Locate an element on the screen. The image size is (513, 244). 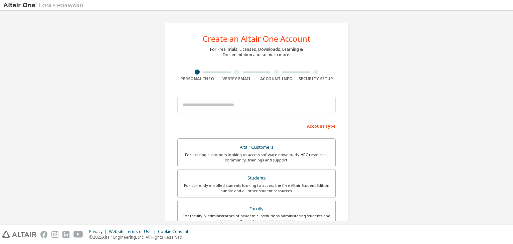
img: altair_logo.svg is located at coordinates (19, 234).